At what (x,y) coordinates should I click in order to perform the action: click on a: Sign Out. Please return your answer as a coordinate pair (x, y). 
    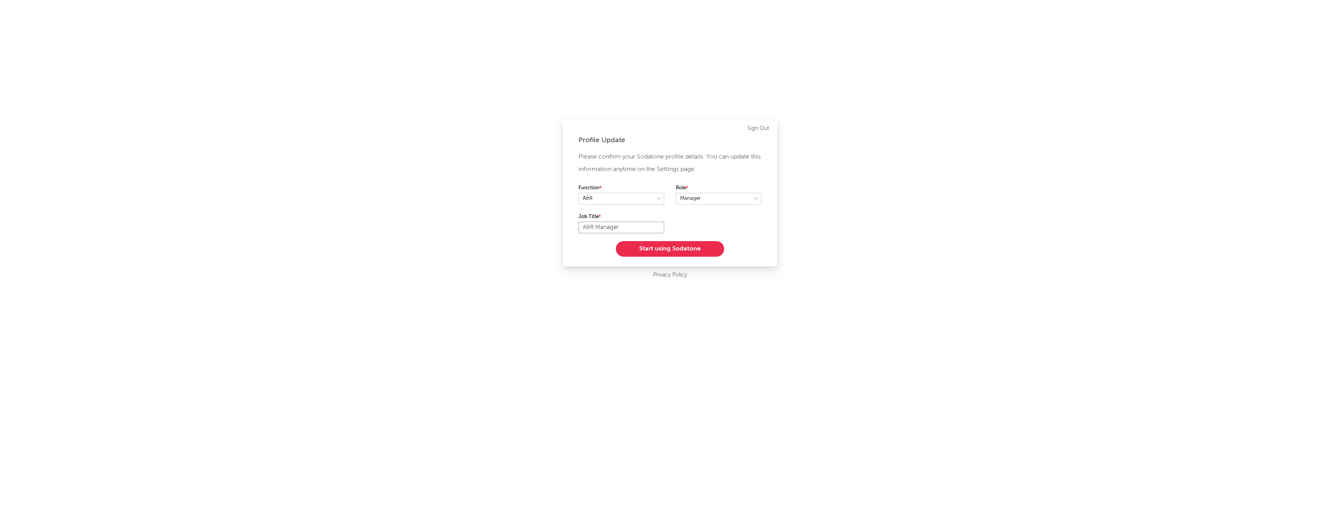
    Looking at the image, I should click on (759, 129).